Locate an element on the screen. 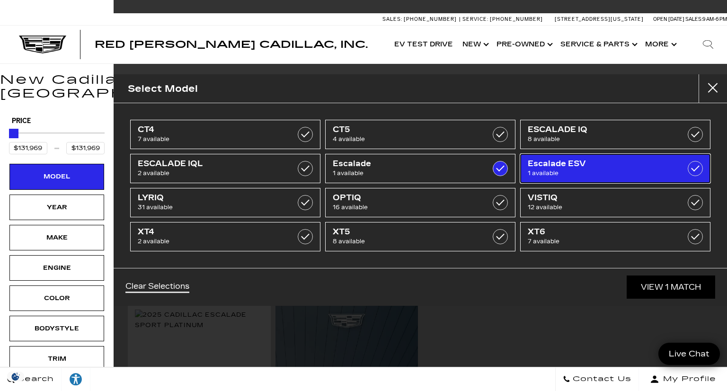  span: XT5 is located at coordinates (407, 232).